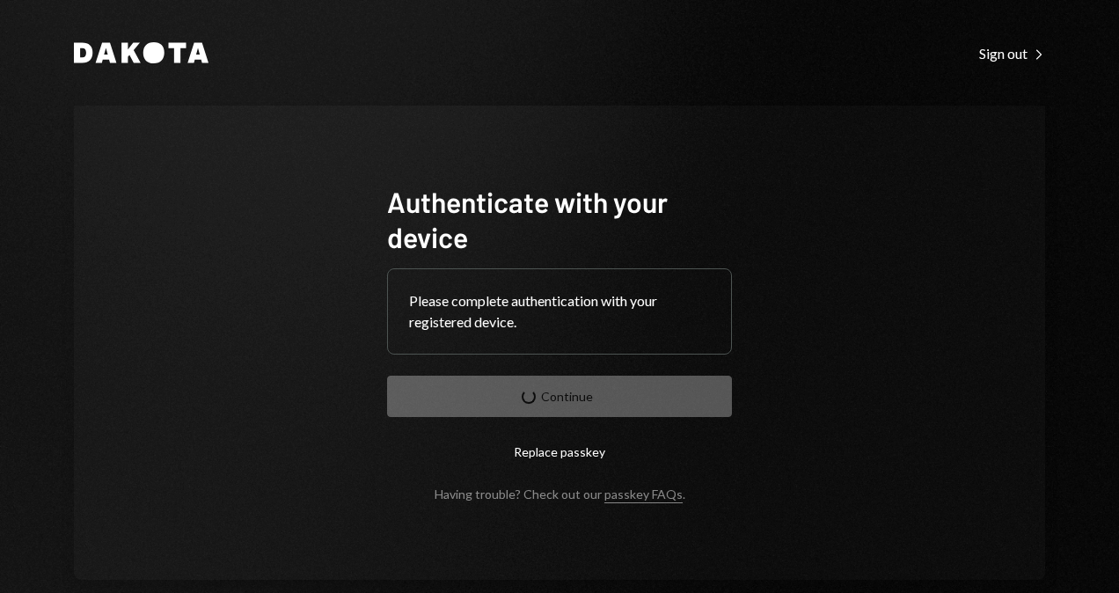  Describe the element at coordinates (1011, 53) in the screenshot. I see `a: Sign out` at that location.